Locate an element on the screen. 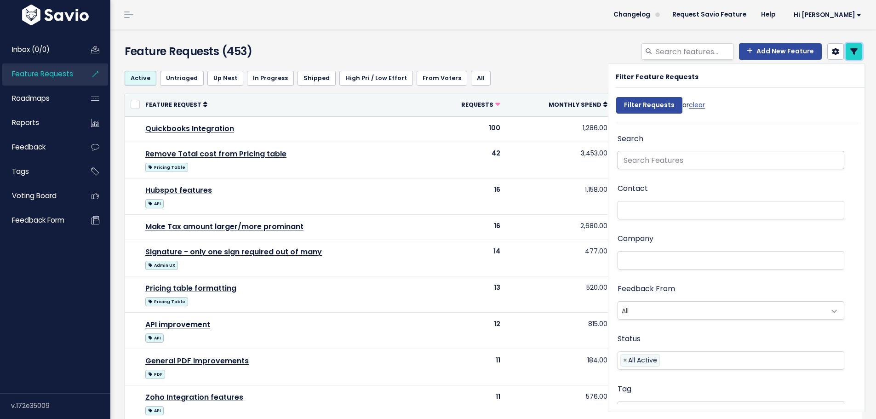  span: Admin UX is located at coordinates (161, 265).